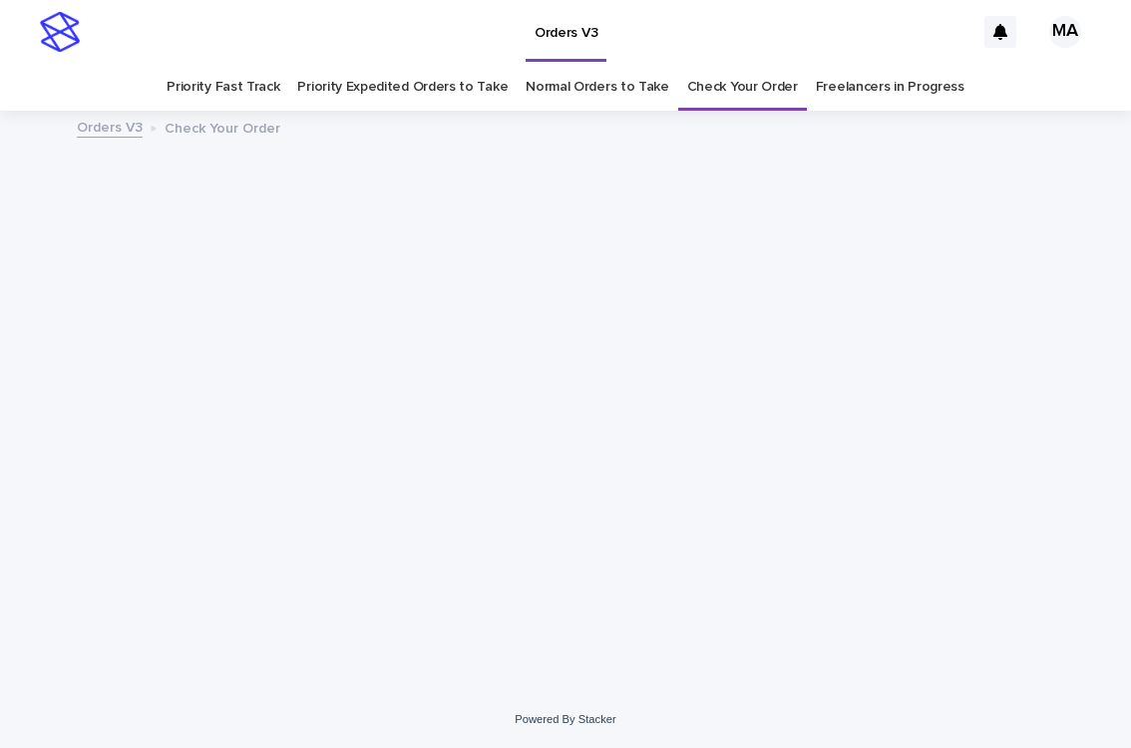 The height and width of the screenshot is (748, 1131). I want to click on a: Priority Fast Track, so click(222, 87).